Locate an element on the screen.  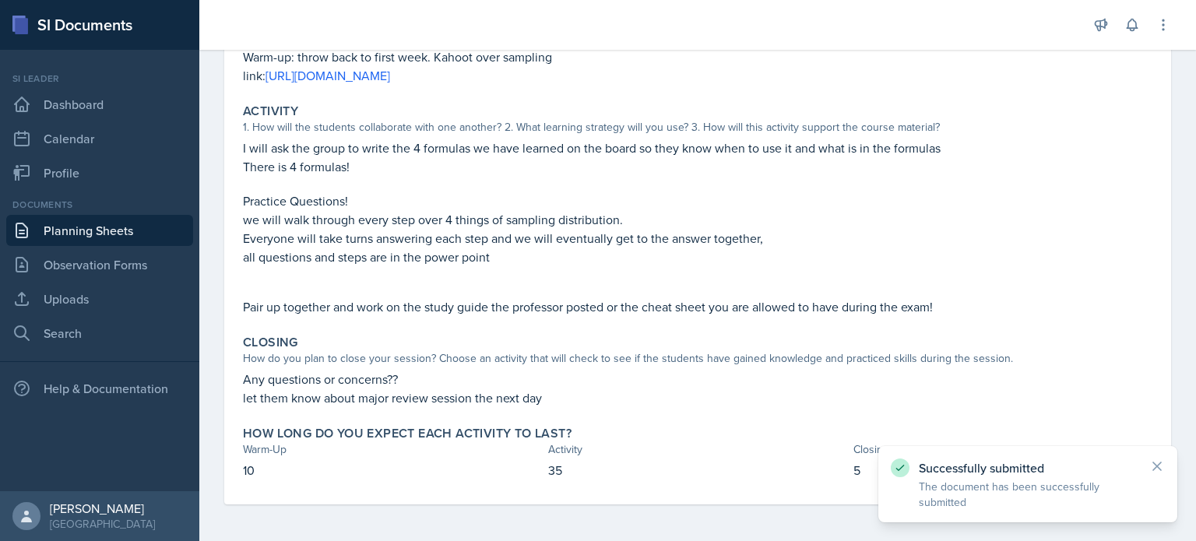
p: Successfully submitted is located at coordinates (1027, 468).